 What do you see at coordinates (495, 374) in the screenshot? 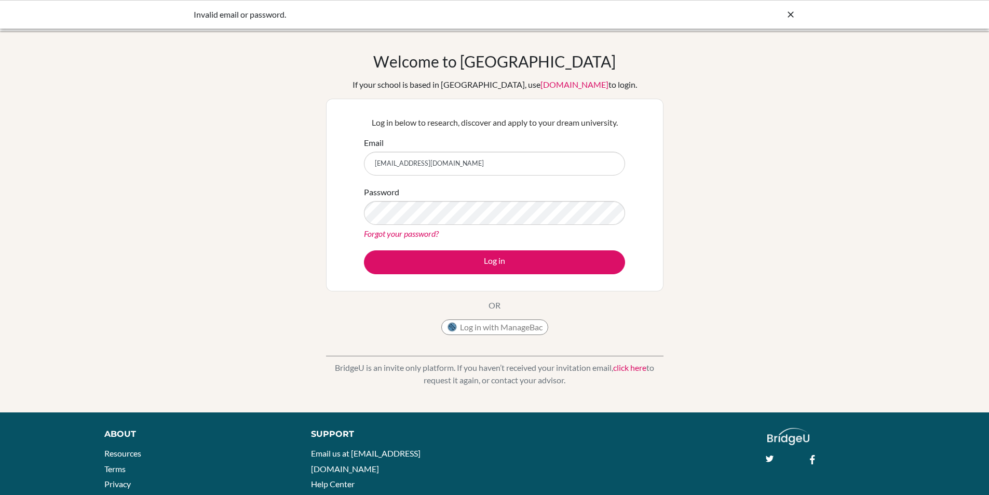
I see `p: BridgeU is an invite only platform. If you haven’t received your invitation email, to request it ...` at bounding box center [495, 374].